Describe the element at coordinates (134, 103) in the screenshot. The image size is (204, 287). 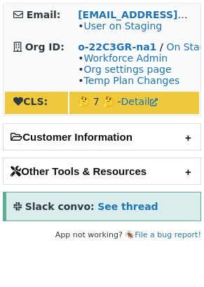
I see `td: 🤔 7 🤔 -` at that location.